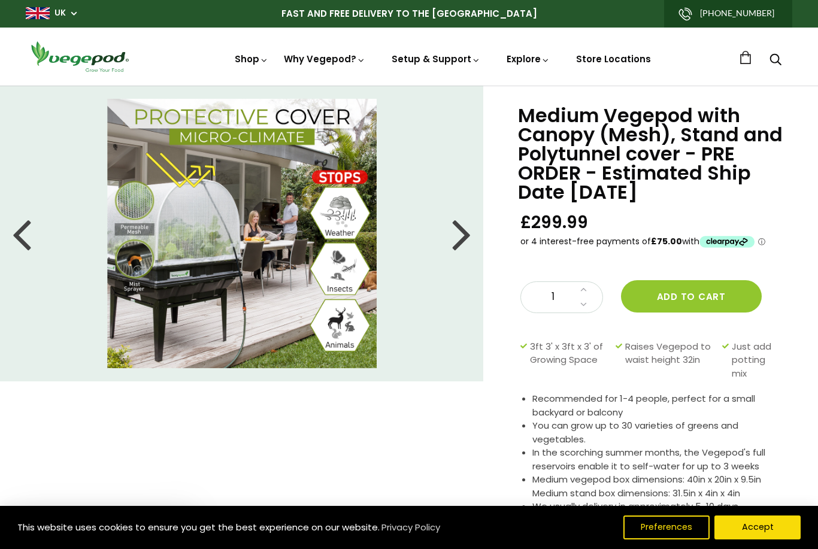 The width and height of the screenshot is (818, 549). What do you see at coordinates (38, 13) in the screenshot?
I see `img: gb_large.png` at bounding box center [38, 13].